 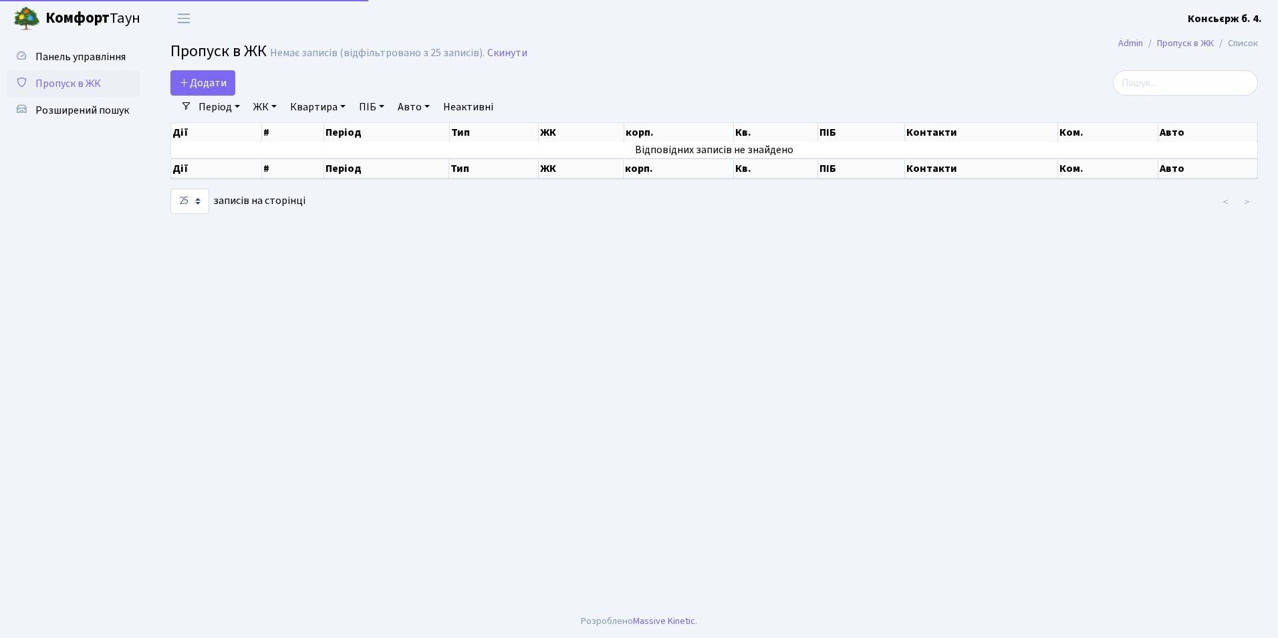 What do you see at coordinates (74, 110) in the screenshot?
I see `a: Розширений пошук` at bounding box center [74, 110].